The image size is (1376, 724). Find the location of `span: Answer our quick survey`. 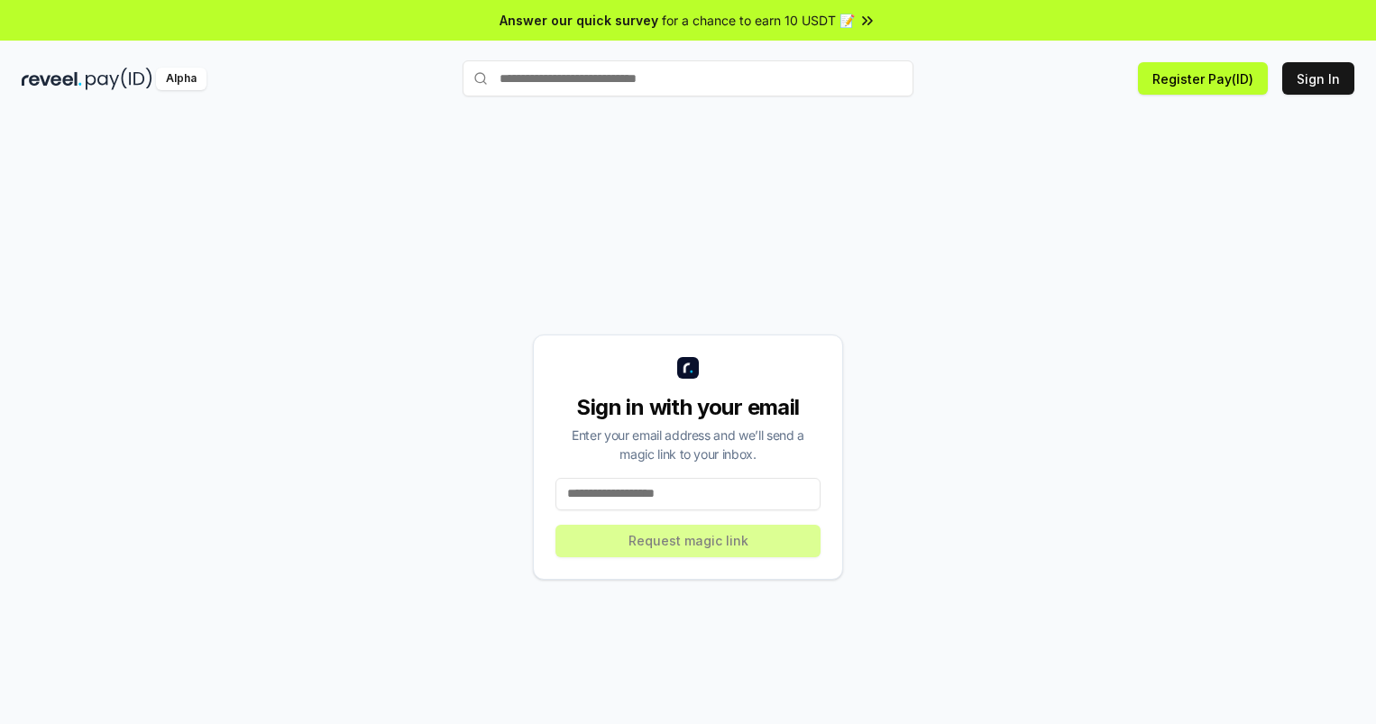

span: Answer our quick survey is located at coordinates (579, 20).